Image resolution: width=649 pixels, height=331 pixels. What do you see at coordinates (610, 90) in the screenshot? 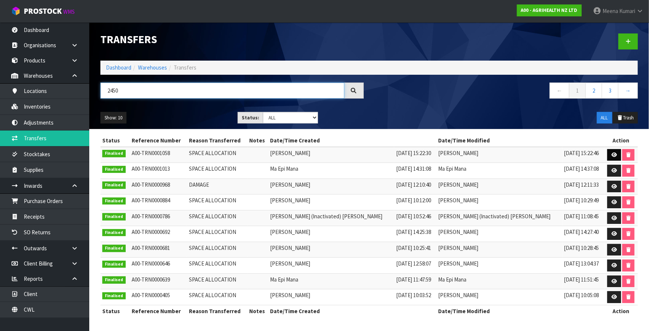
I see `a: 3` at bounding box center [610, 90].